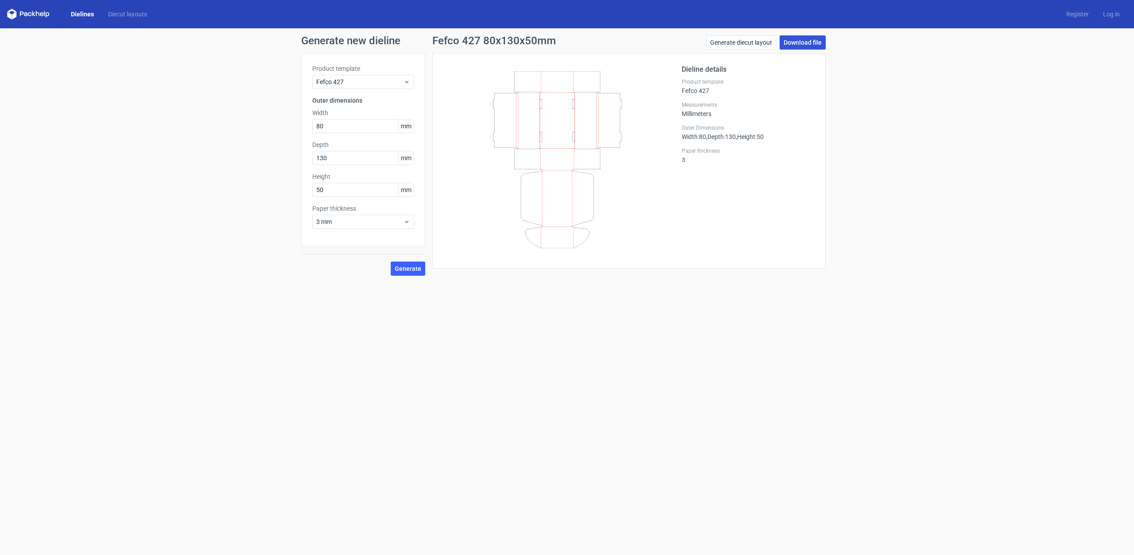 Image resolution: width=1134 pixels, height=555 pixels. What do you see at coordinates (748, 70) in the screenshot?
I see `h2: Dieline details` at bounding box center [748, 70].